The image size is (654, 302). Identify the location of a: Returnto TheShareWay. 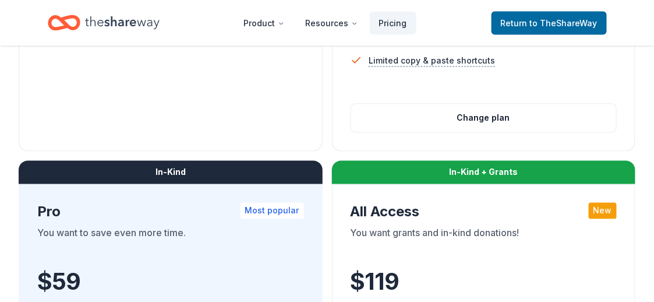
(549, 23).